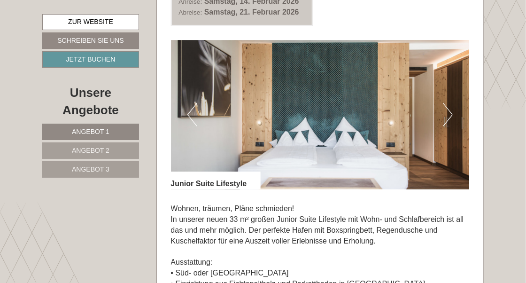 The image size is (526, 283). I want to click on button: Previous, so click(192, 115).